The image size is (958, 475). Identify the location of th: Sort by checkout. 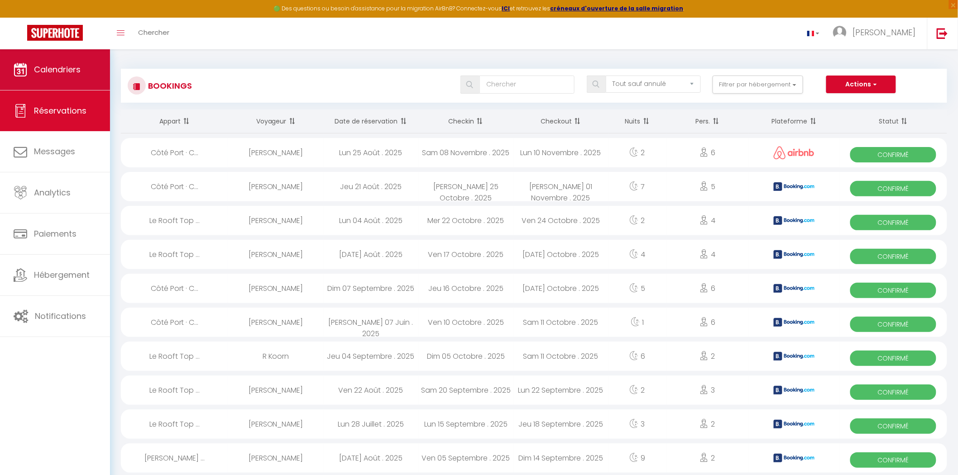
(561, 121).